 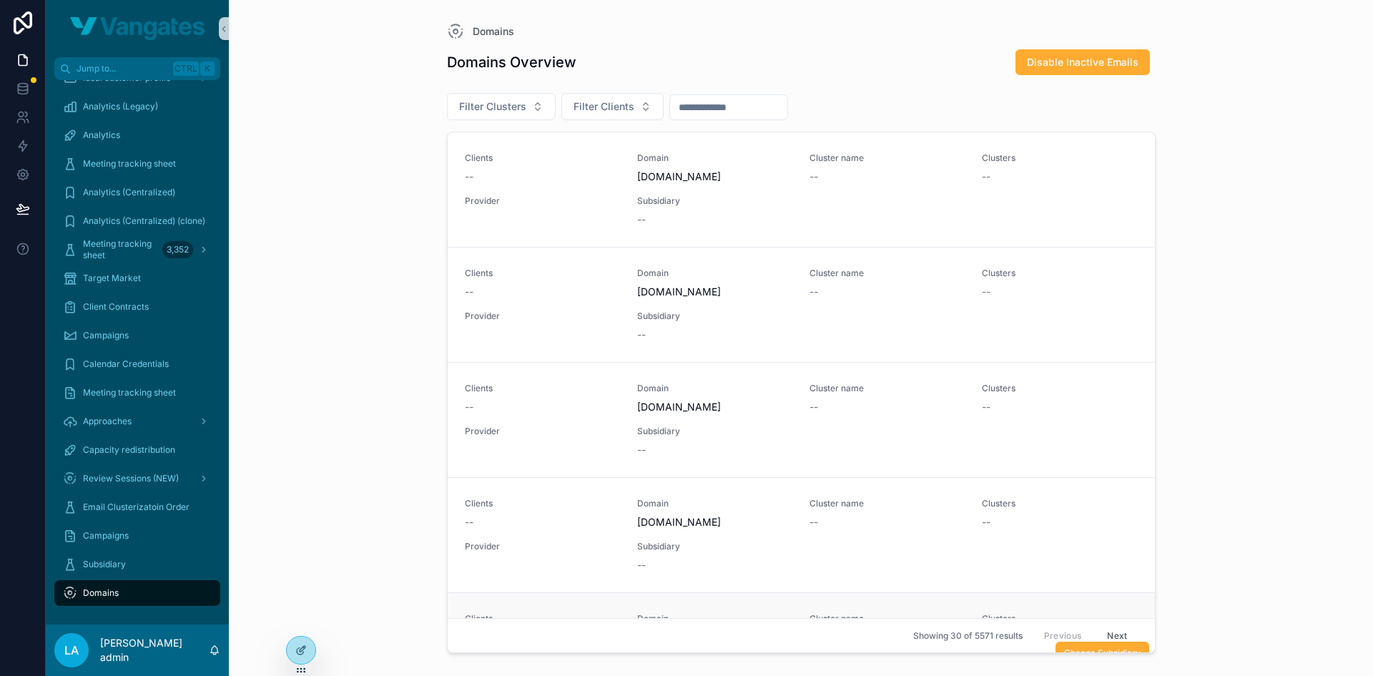 What do you see at coordinates (604, 107) in the screenshot?
I see `span: Filter Clients` at bounding box center [604, 107].